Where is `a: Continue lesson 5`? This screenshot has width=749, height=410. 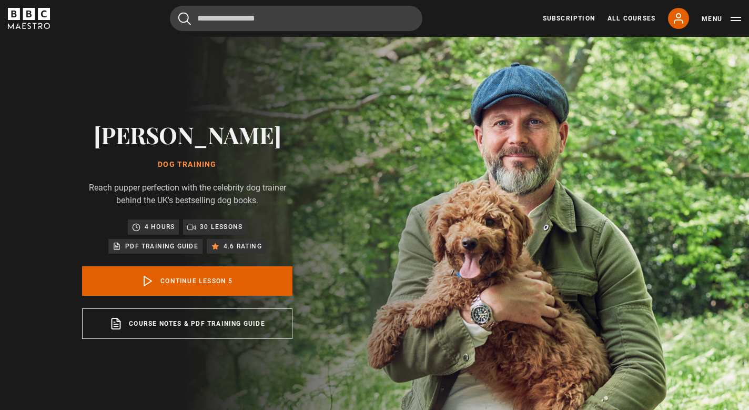 a: Continue lesson 5 is located at coordinates (187, 281).